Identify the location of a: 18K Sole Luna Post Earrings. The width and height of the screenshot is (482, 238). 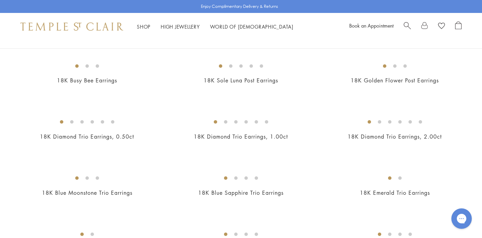
(241, 80).